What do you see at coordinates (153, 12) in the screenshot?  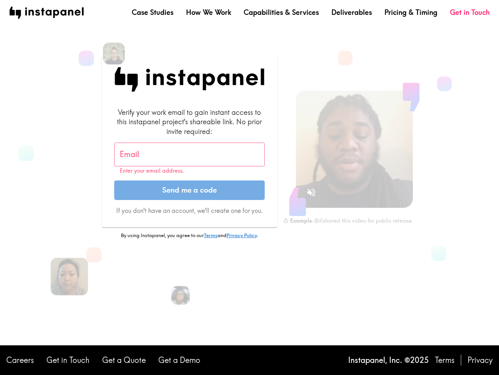 I see `a: Case Studies` at bounding box center [153, 12].